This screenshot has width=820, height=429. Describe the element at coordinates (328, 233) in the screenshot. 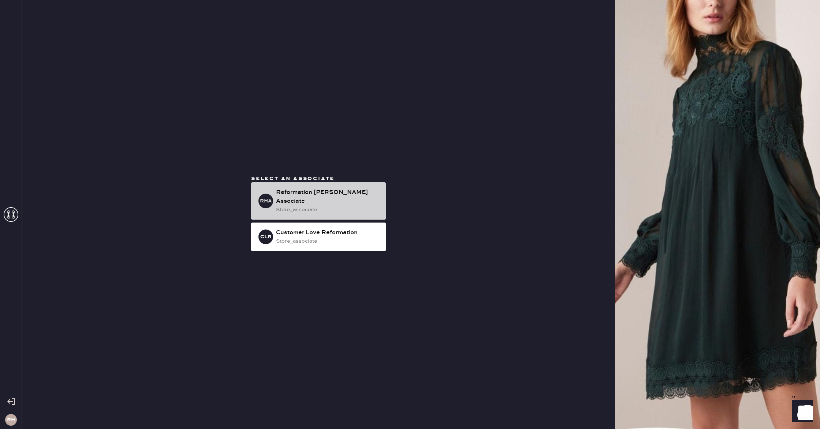

I see `div: Customer Love Reformation` at that location.